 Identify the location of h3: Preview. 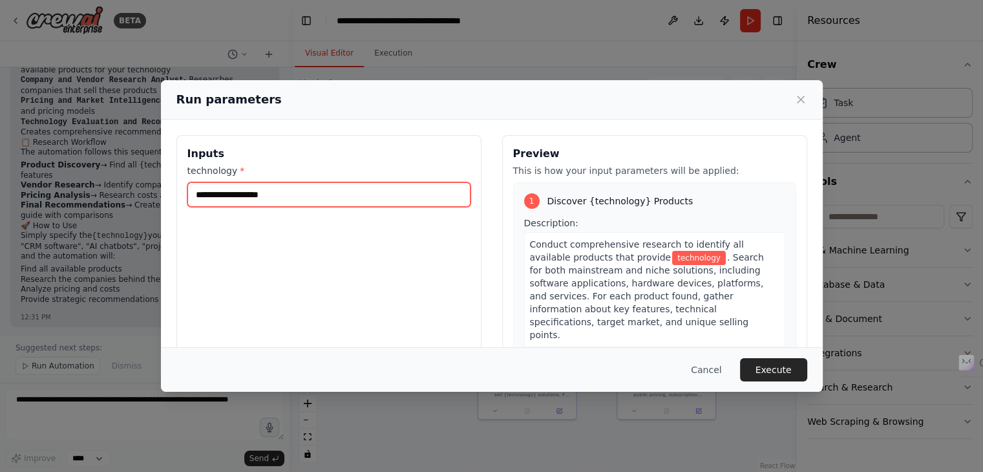
(655, 154).